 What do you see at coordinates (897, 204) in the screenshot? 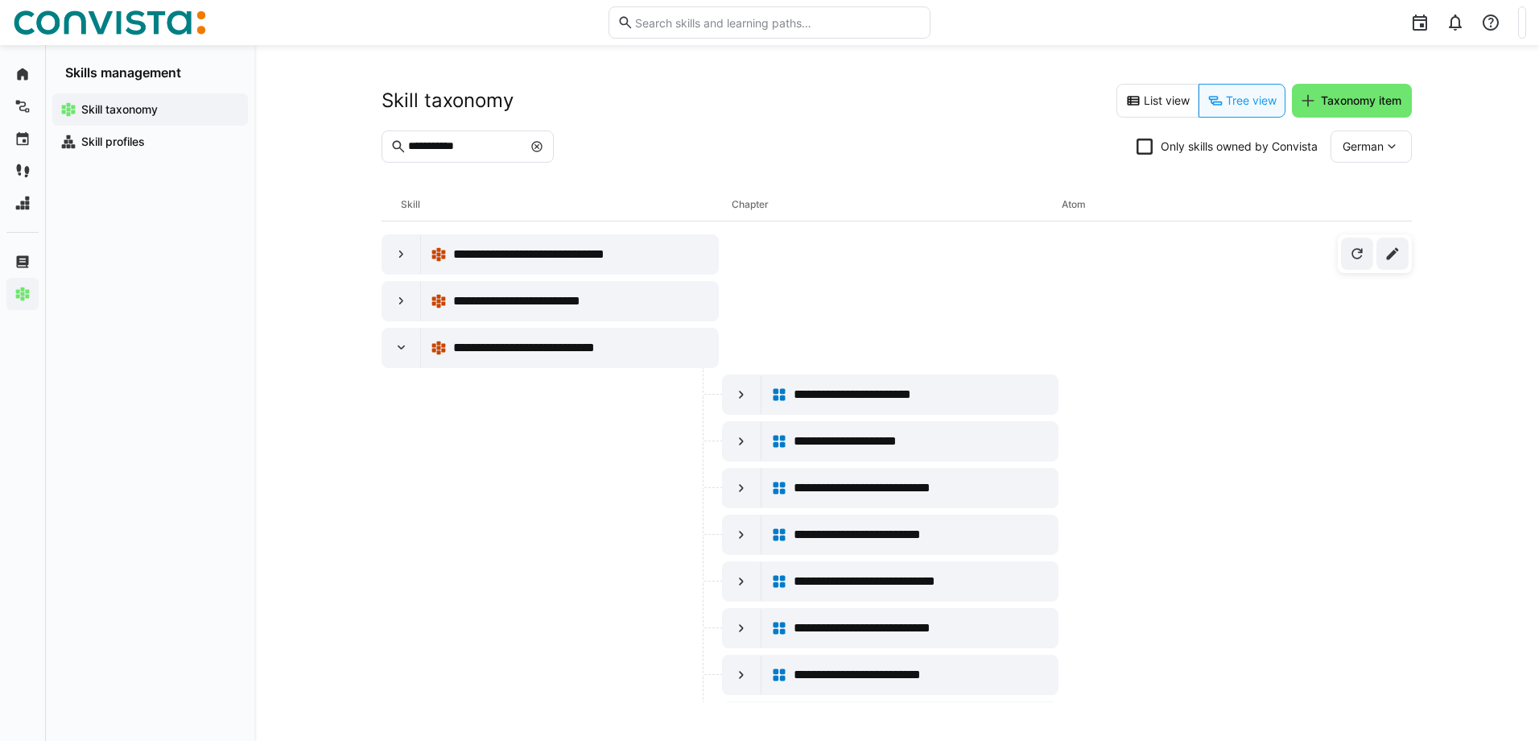
I see `div: Chapter` at bounding box center [897, 204].